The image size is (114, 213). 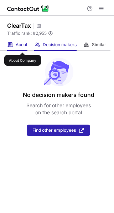 I want to click on span: Decision makers, so click(x=59, y=45).